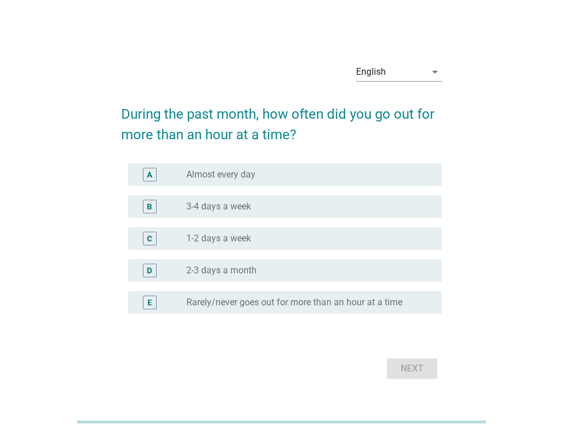 The image size is (563, 436). Describe the element at coordinates (218, 239) in the screenshot. I see `label: 1-2 days a week` at that location.